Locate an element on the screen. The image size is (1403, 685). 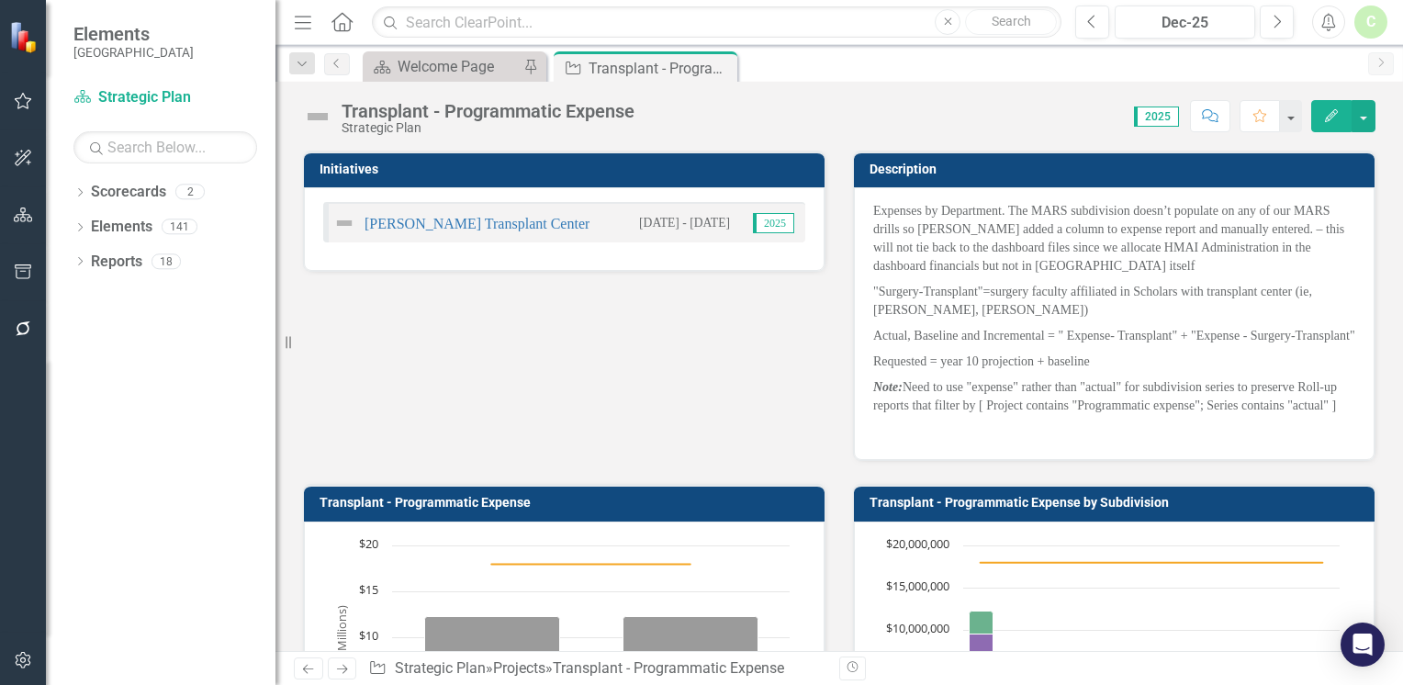
input: Search Below... is located at coordinates (165, 147).